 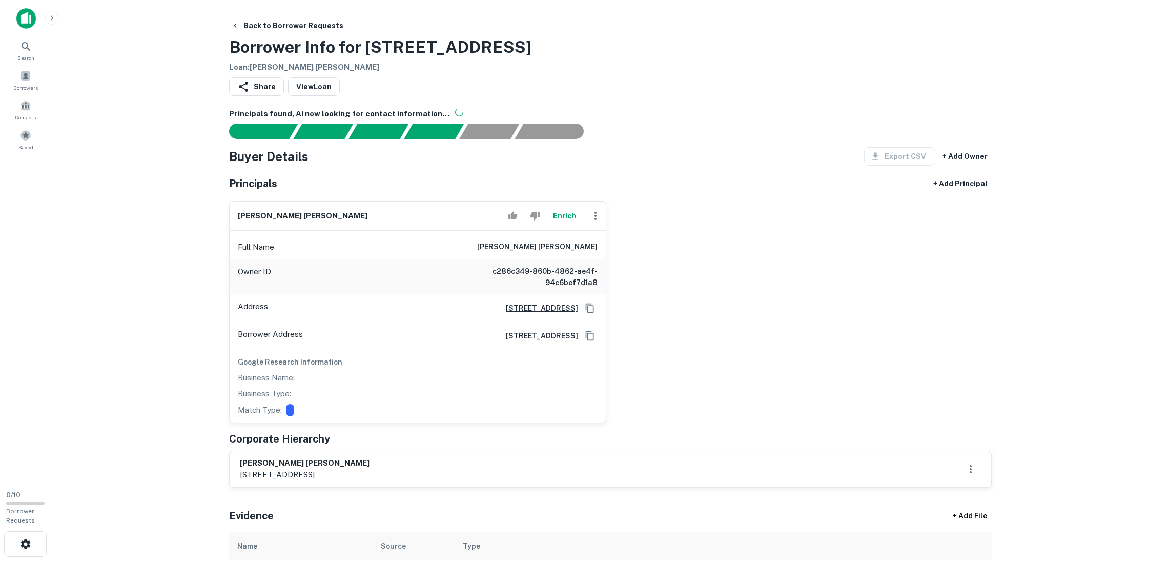 I want to click on p: Full Name, so click(x=256, y=247).